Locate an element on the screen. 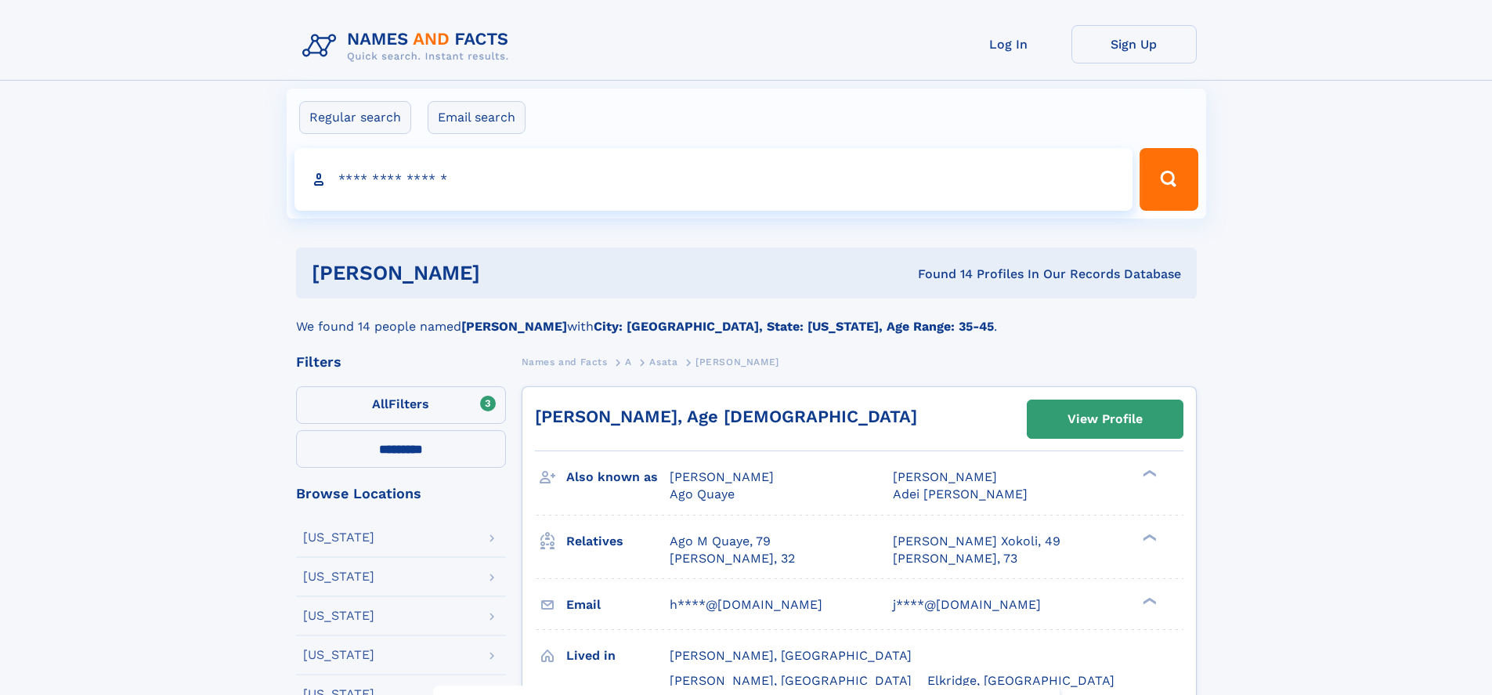 Image resolution: width=1492 pixels, height=695 pixels. input: search input is located at coordinates (714, 179).